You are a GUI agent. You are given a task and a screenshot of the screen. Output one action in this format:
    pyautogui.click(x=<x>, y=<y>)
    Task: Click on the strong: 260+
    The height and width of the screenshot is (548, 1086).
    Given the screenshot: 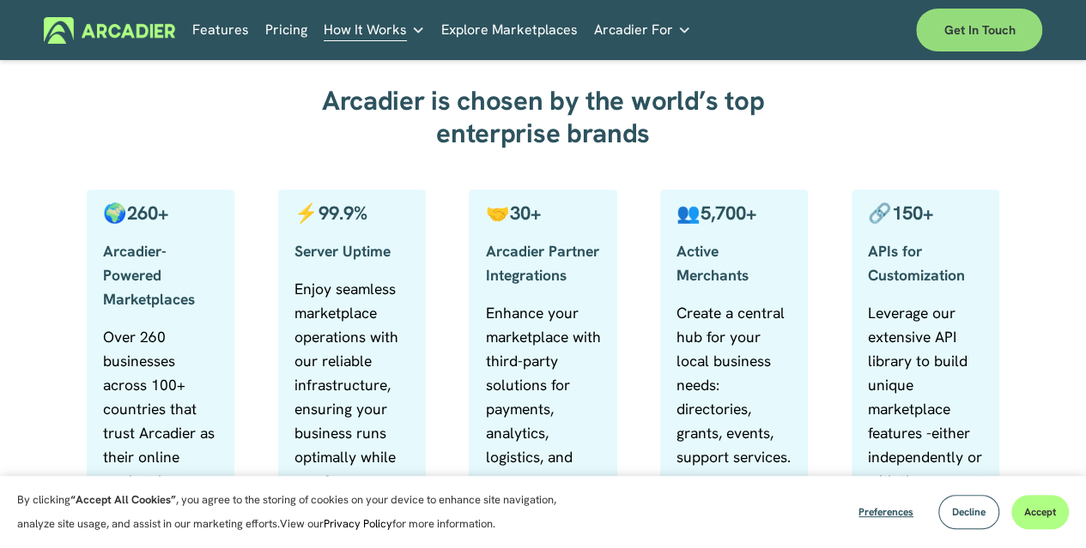 What is the action you would take?
    pyautogui.click(x=148, y=213)
    